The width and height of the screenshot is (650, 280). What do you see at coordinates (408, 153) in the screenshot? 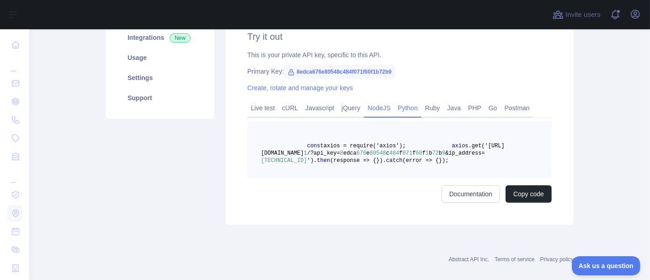
I see `span: 071` at bounding box center [408, 153].